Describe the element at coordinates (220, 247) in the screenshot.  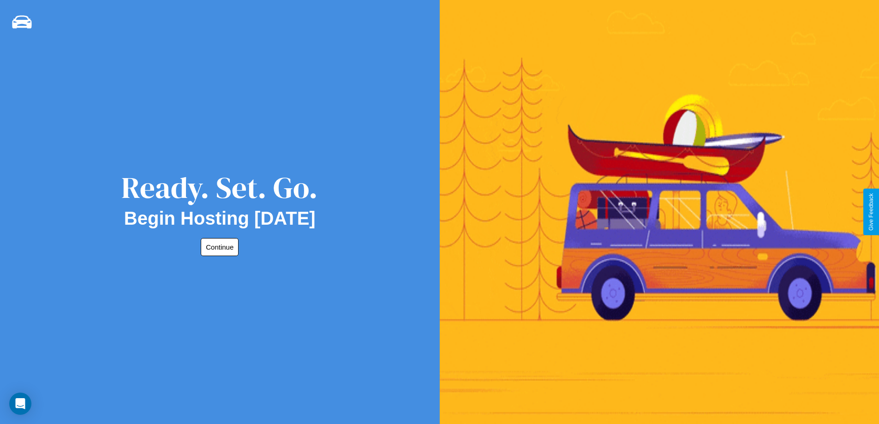
I see `button: Continue` at that location.